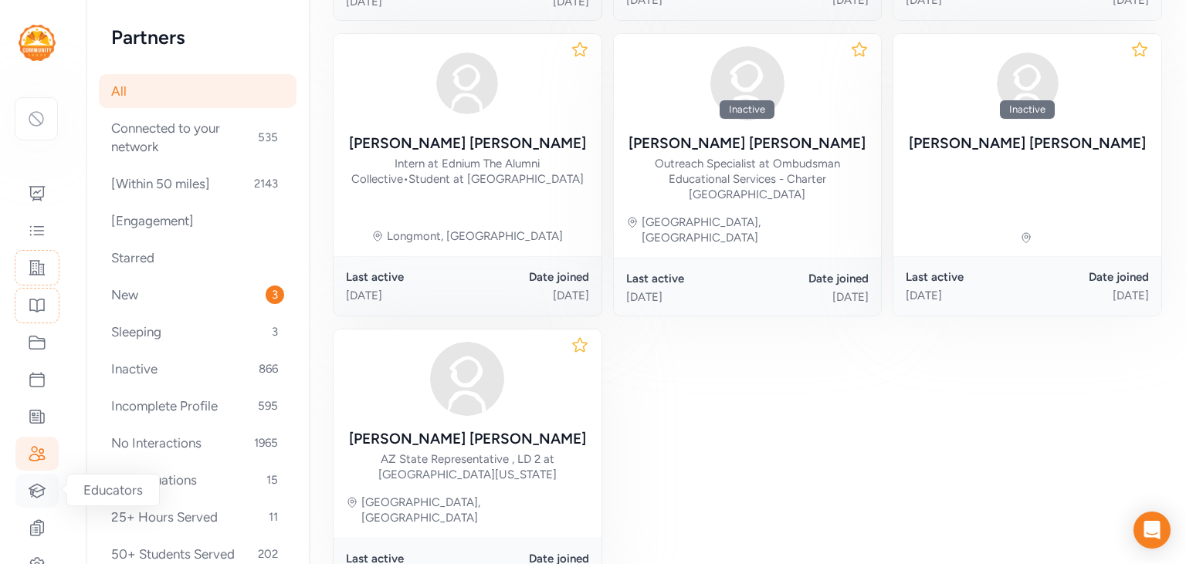  What do you see at coordinates (198, 517) in the screenshot?
I see `div: 25+ Hours Served` at bounding box center [198, 517].